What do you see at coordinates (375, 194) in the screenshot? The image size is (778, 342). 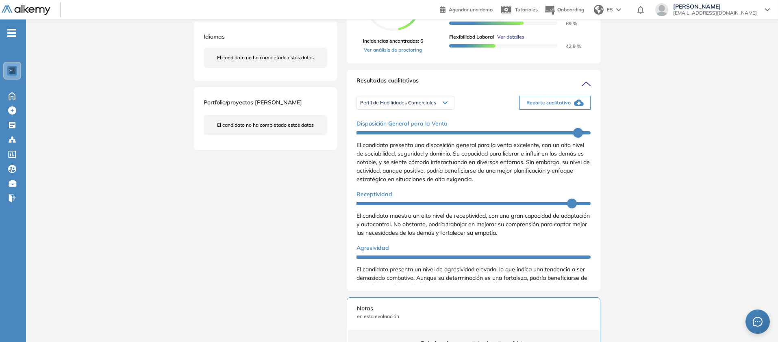 I see `span: Receptividad` at bounding box center [375, 194].